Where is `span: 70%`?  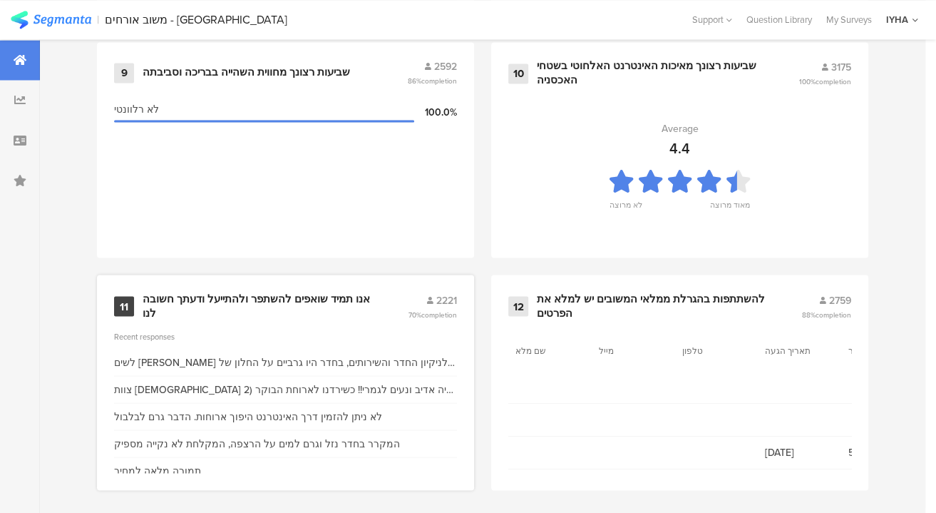
span: 70% is located at coordinates (433, 314).